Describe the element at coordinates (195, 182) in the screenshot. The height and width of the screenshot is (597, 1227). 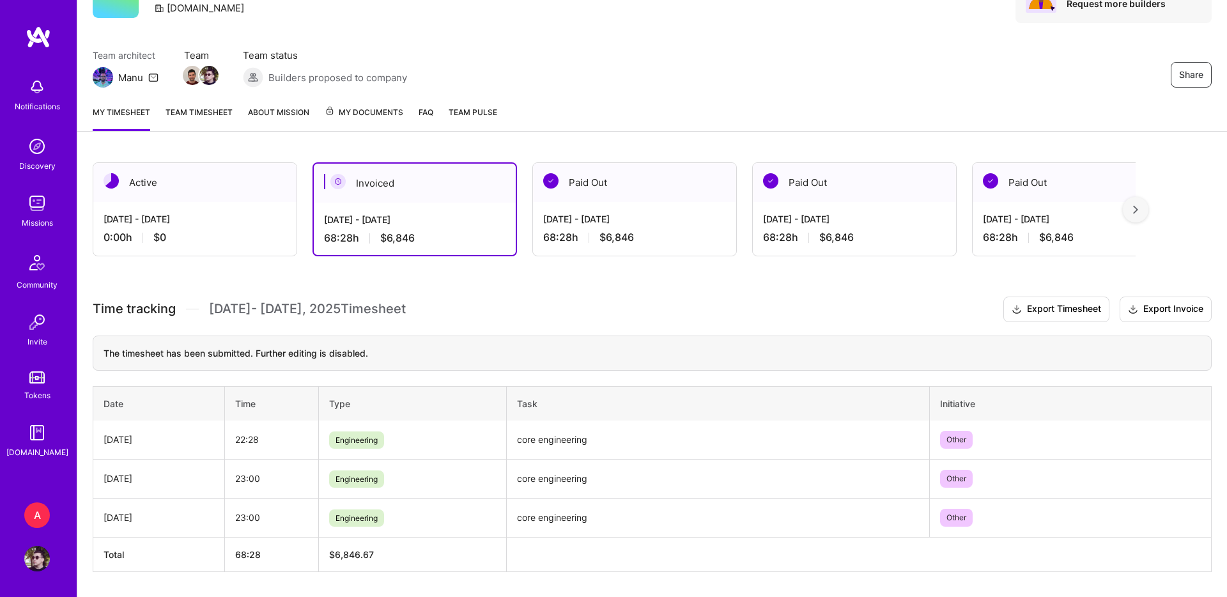
I see `div: Active` at that location.